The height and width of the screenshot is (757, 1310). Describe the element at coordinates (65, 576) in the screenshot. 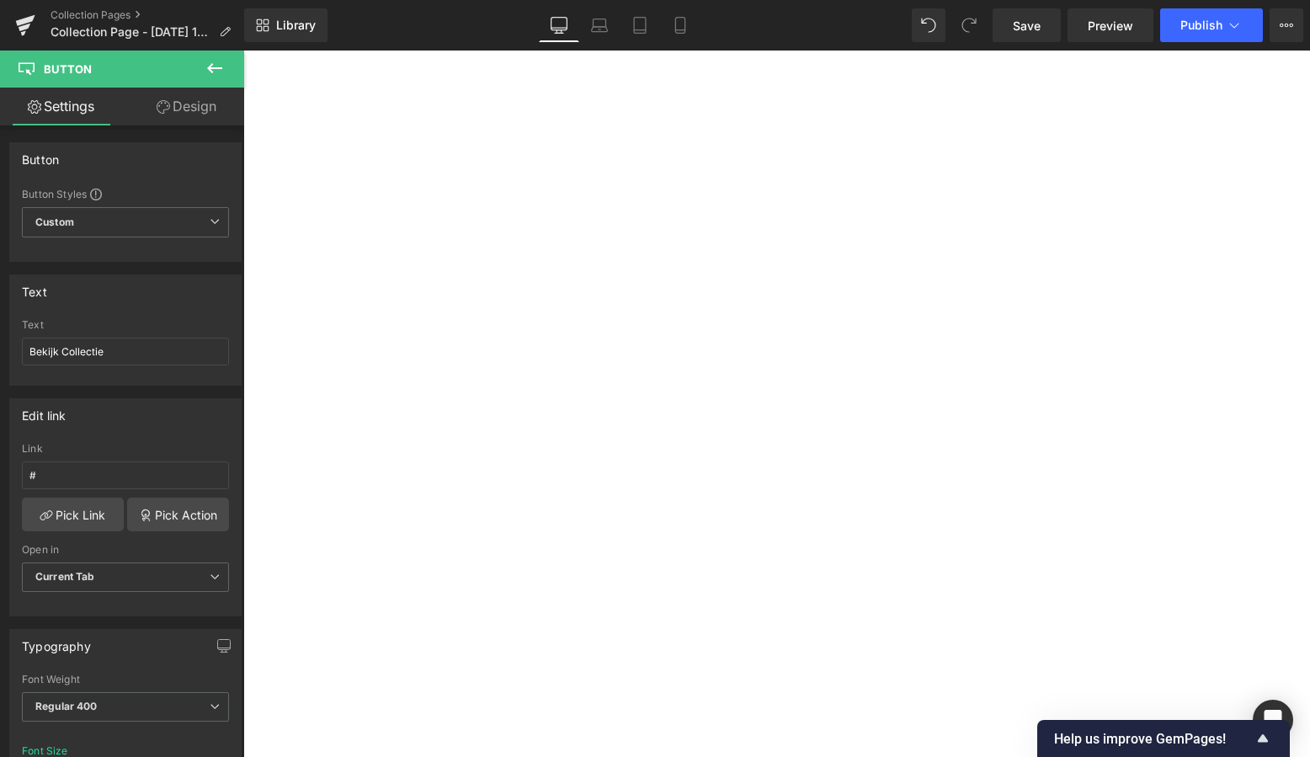

I see `b: Current Tab` at that location.